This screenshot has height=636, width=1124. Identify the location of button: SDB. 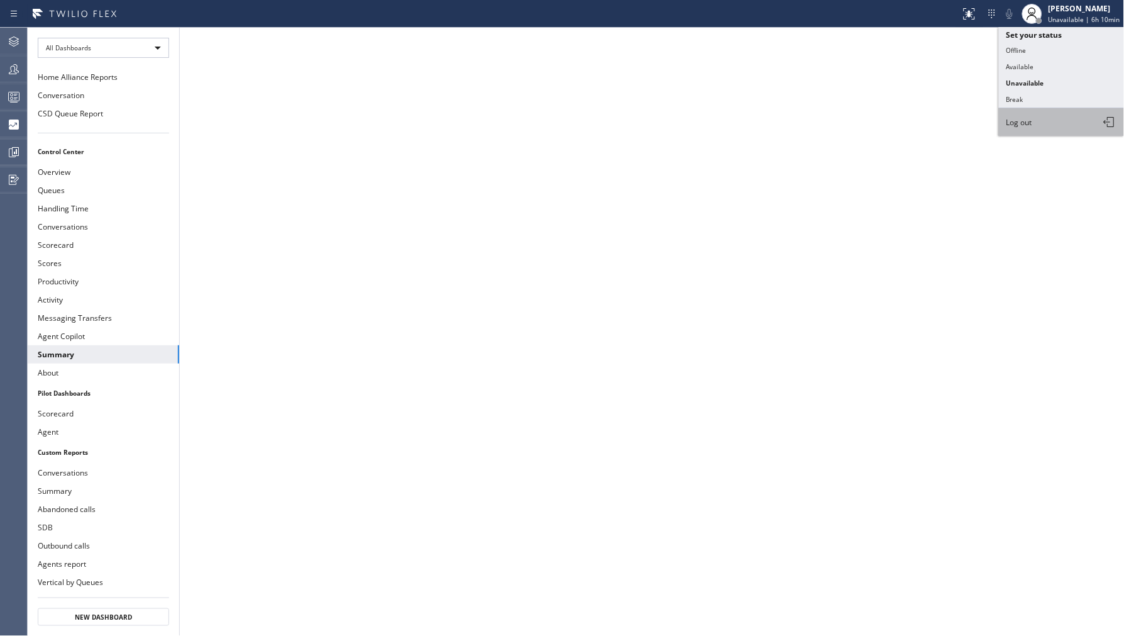
(103, 527).